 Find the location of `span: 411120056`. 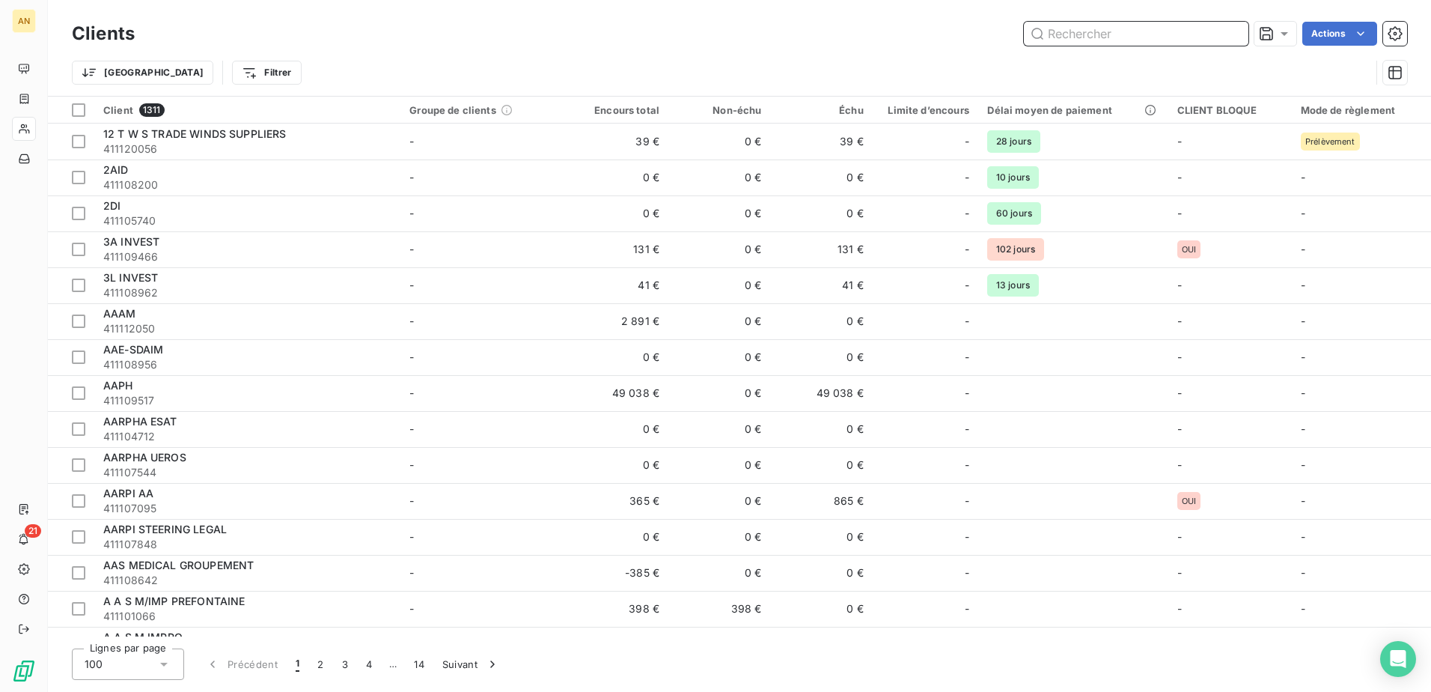

span: 411120056 is located at coordinates (247, 149).